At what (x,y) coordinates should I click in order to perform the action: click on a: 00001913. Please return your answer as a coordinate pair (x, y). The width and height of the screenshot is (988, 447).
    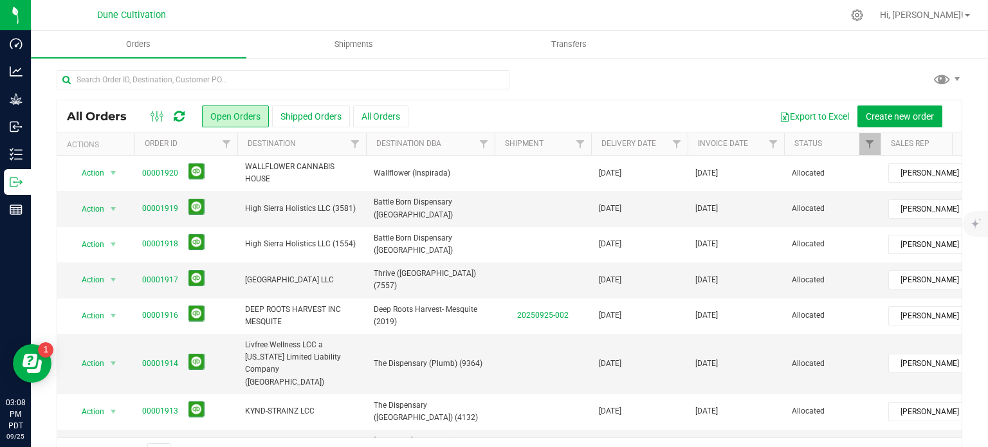
    Looking at the image, I should click on (160, 411).